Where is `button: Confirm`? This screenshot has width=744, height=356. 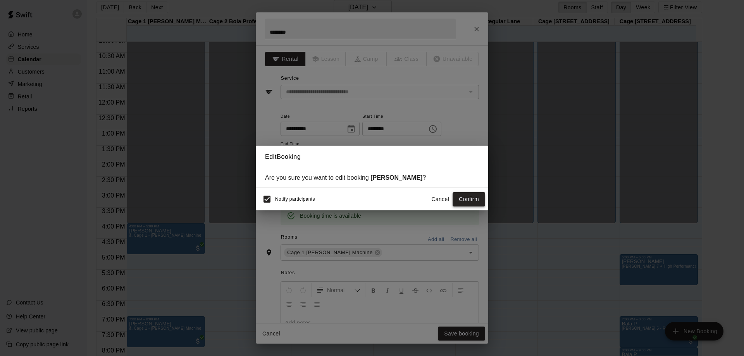
button: Confirm is located at coordinates (469, 199).